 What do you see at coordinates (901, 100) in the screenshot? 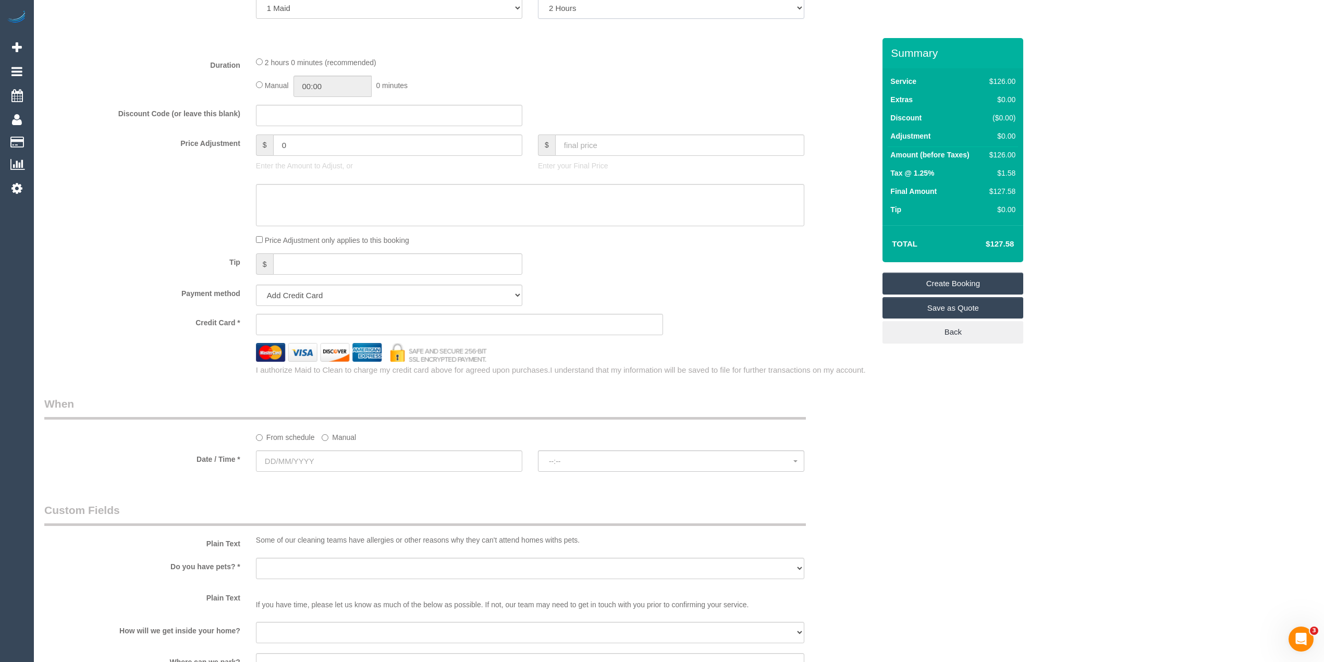
I see `label: Extras` at bounding box center [901, 100].